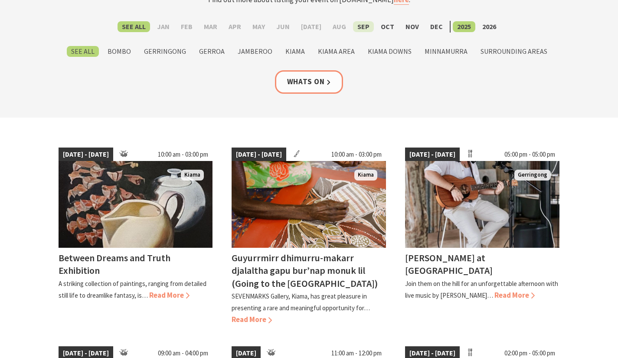 Image resolution: width=618 pixels, height=358 pixels. I want to click on label: Nov, so click(412, 26).